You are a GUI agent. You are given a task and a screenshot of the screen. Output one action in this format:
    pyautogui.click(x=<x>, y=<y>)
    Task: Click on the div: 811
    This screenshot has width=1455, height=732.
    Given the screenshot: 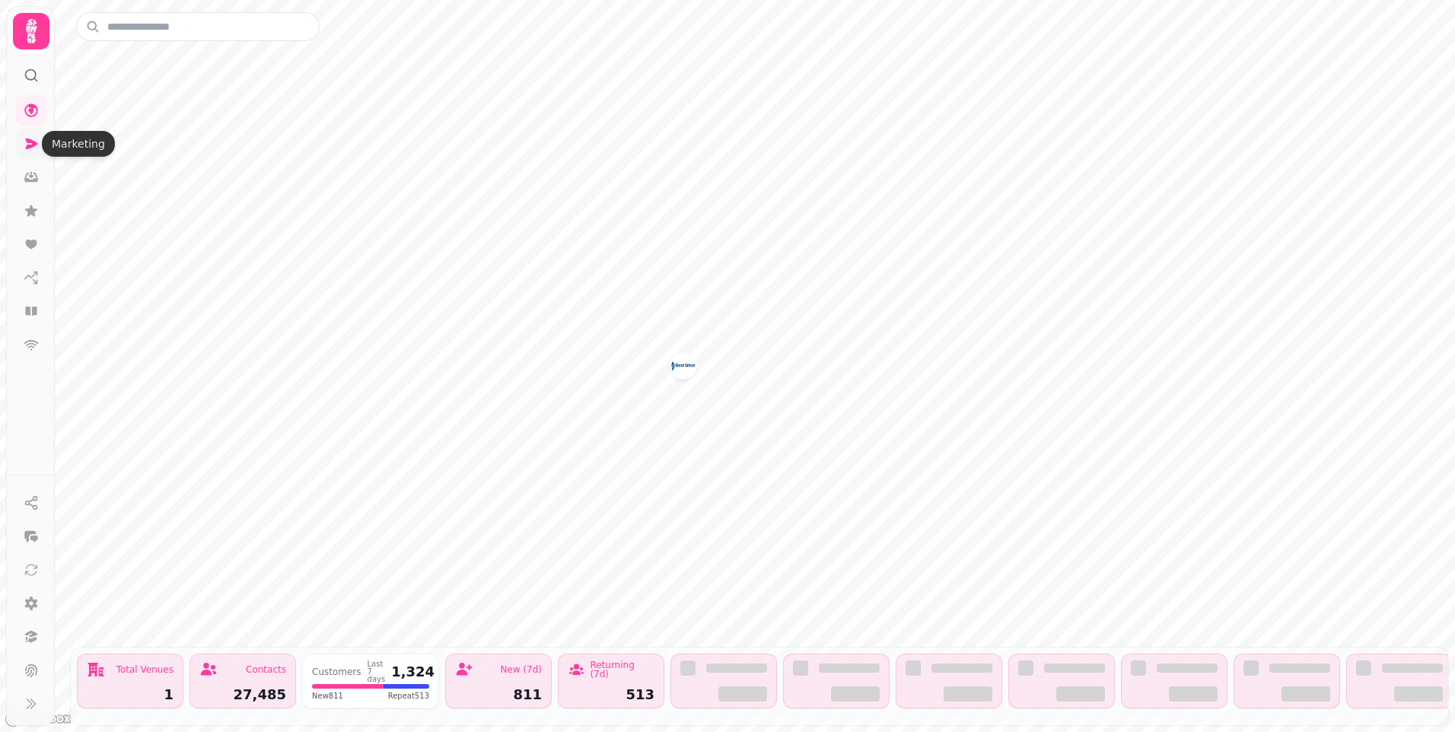 What is the action you would take?
    pyautogui.click(x=499, y=695)
    